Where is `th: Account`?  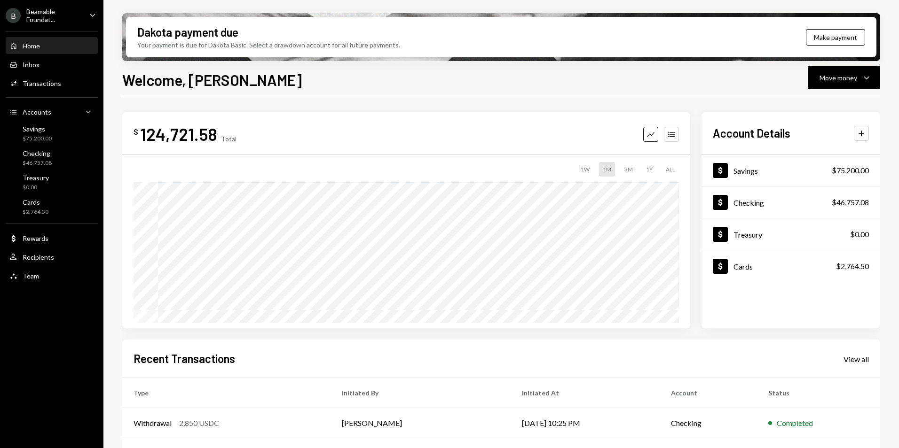 th: Account is located at coordinates (708, 393).